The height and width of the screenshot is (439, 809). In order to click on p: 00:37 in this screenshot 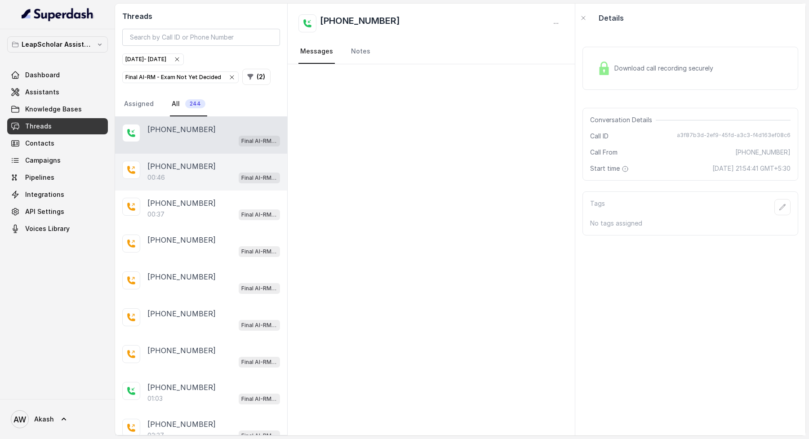, I will do `click(156, 214)`.